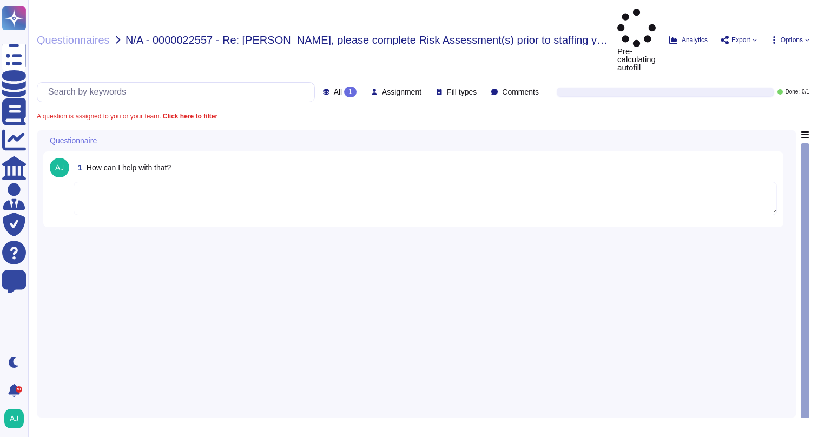 This screenshot has height=437, width=818. Describe the element at coordinates (401, 92) in the screenshot. I see `span: Assignment` at that location.